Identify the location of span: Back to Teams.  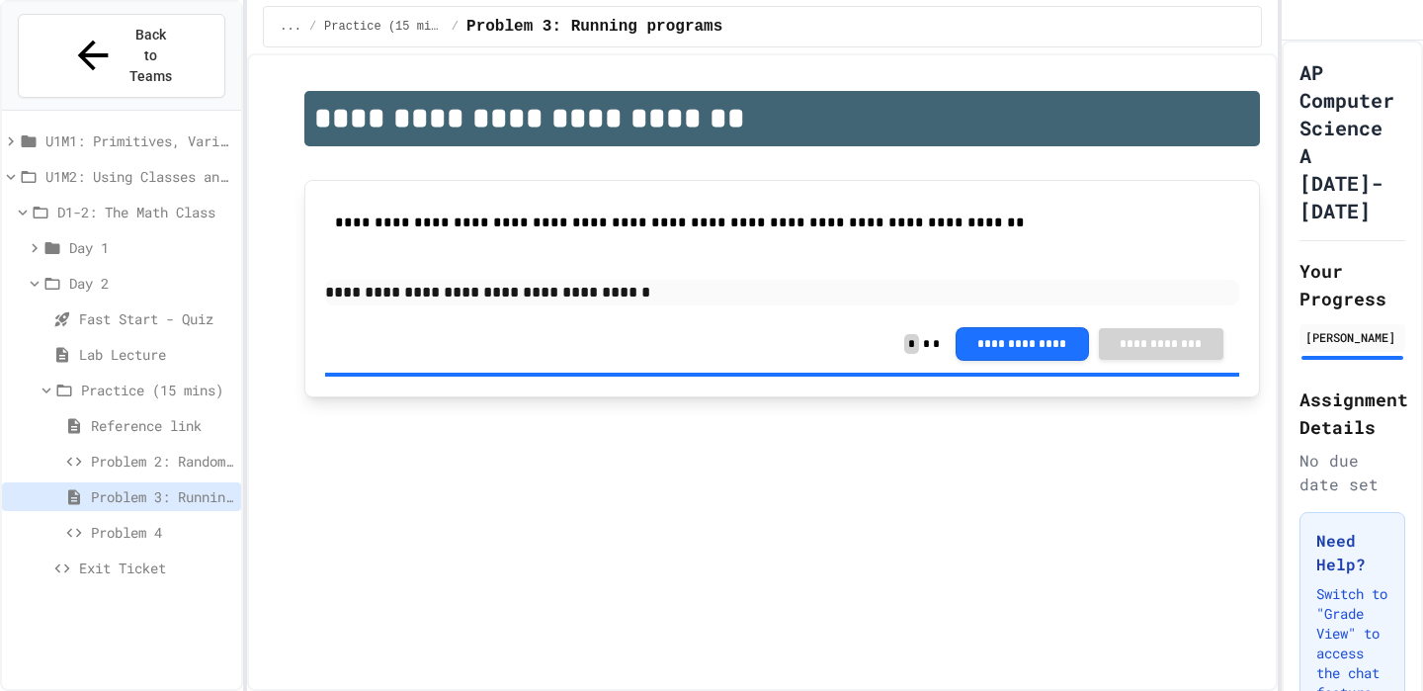
(150, 55).